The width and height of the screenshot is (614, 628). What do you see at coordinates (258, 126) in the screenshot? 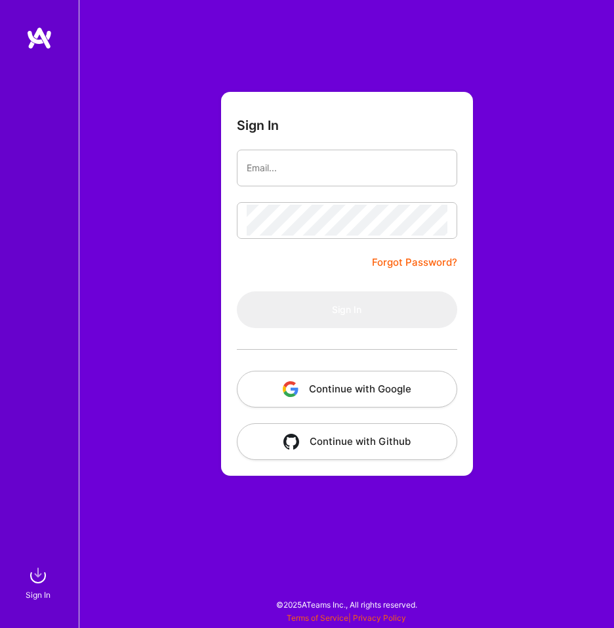
I see `h3: Sign In` at bounding box center [258, 126].